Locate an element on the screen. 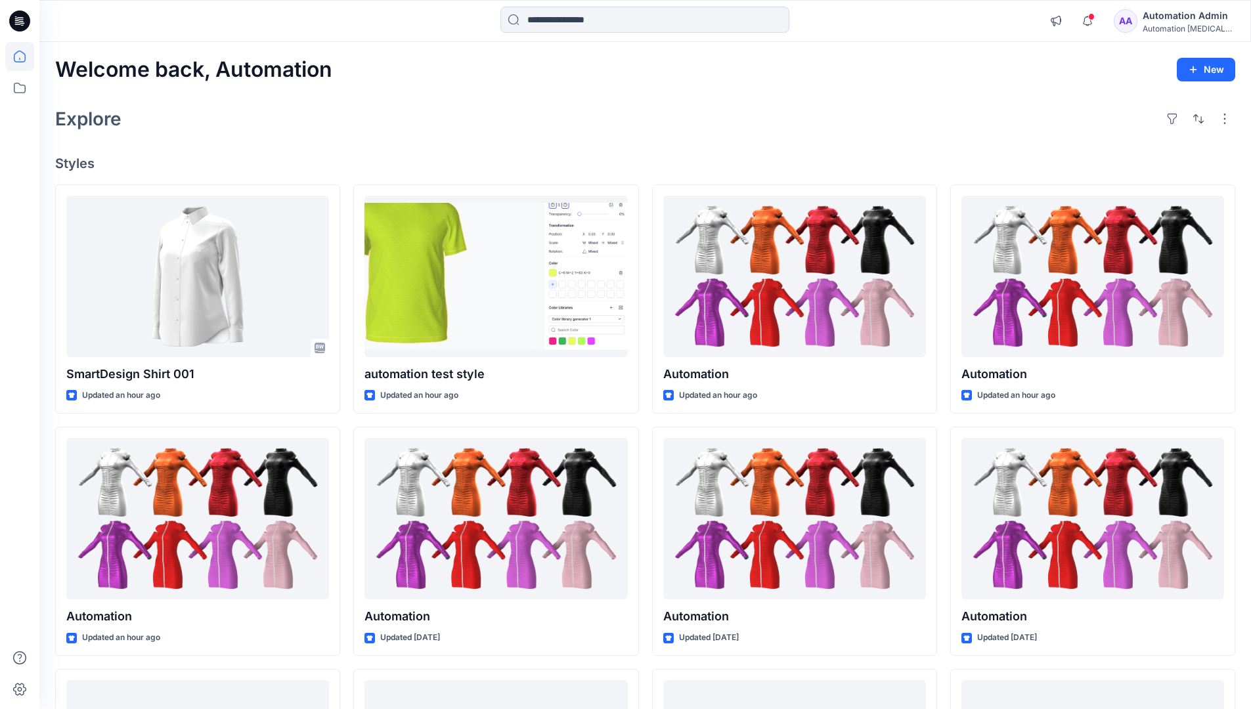 Image resolution: width=1251 pixels, height=709 pixels. a: SmartDesign Shirt 001 is located at coordinates (198, 276).